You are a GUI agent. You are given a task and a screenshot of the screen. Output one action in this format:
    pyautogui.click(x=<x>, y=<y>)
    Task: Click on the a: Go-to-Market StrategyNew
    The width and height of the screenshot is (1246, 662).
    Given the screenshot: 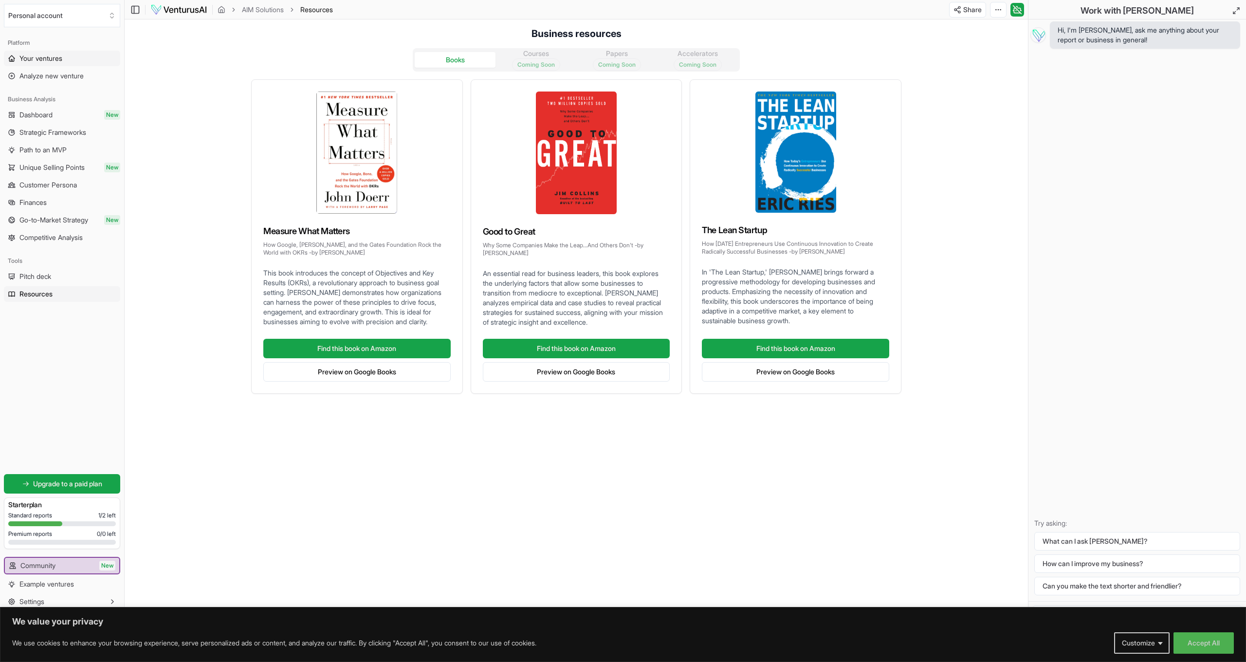 What is the action you would take?
    pyautogui.click(x=62, y=220)
    